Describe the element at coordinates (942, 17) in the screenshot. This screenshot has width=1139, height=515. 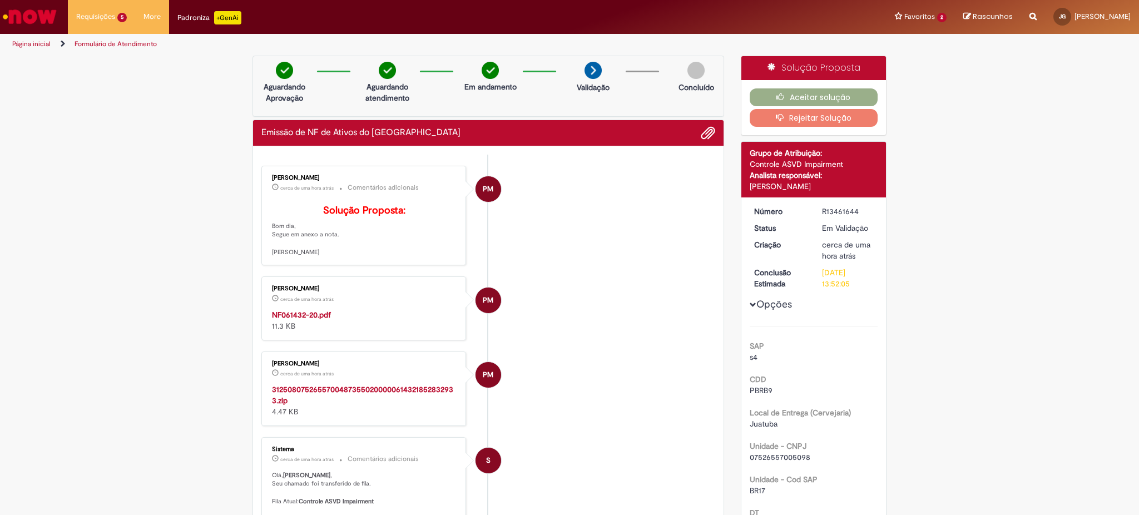
I see `span: 2` at that location.